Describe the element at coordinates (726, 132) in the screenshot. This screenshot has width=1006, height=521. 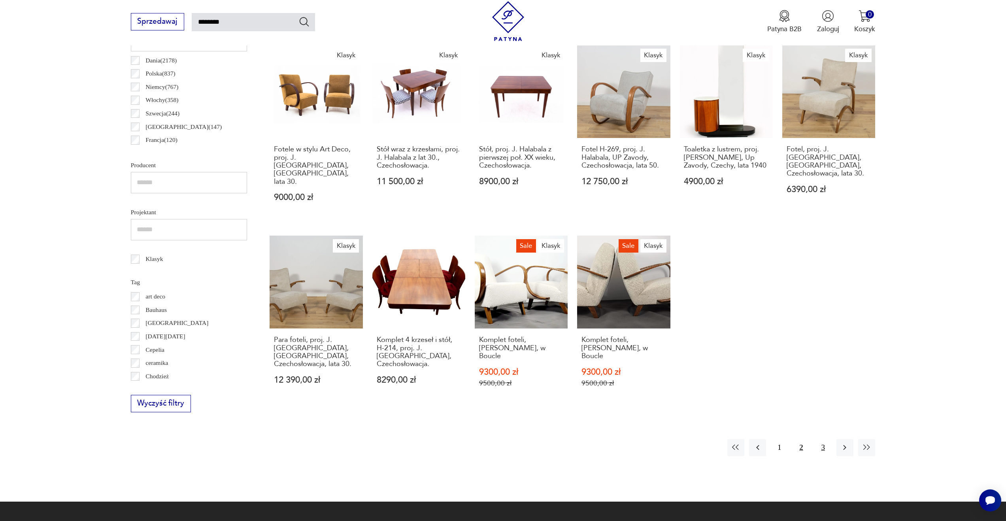
I see `a: KlasykToaletka z lustrem, proj. Jindrich Halabala, Up Zavody, Czechy, lata 1940Toaletka z lustrem...` at that location.